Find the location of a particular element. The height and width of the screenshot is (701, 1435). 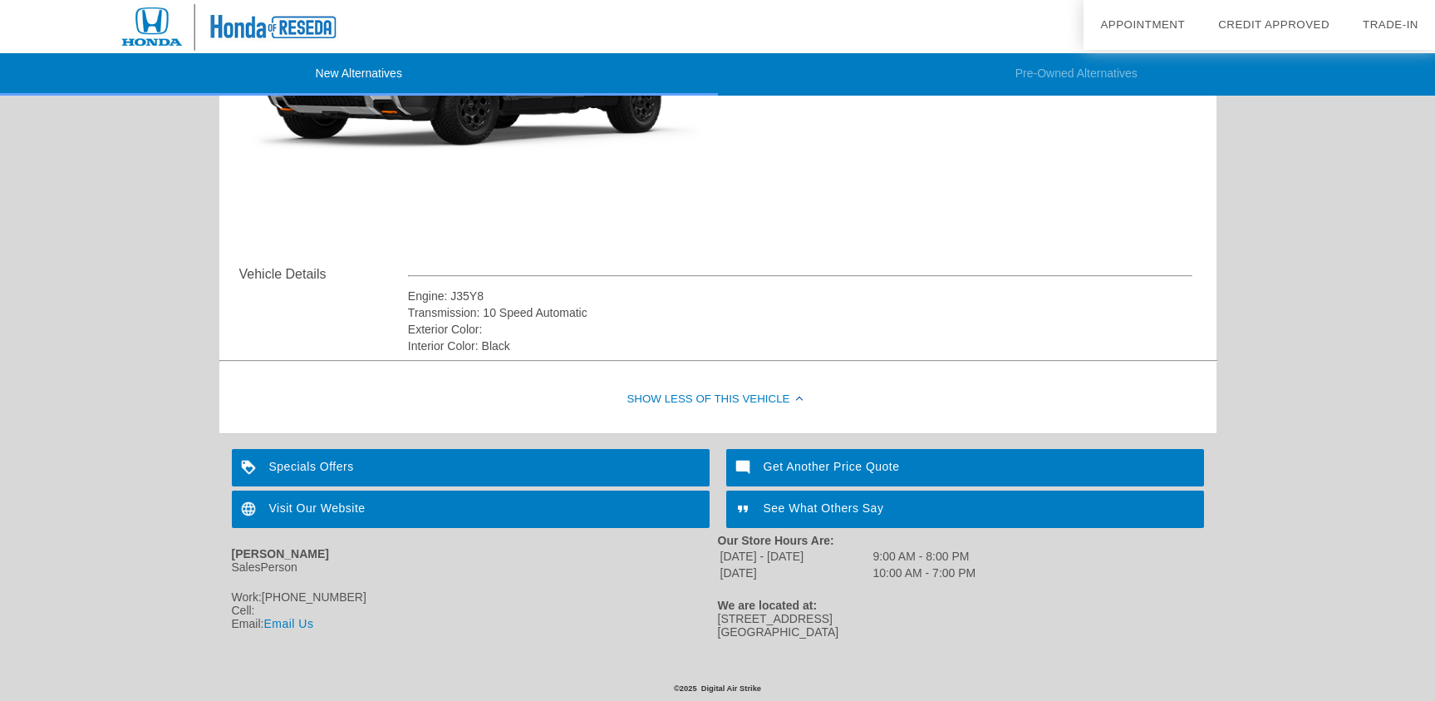

div: Work: is located at coordinates (475, 597).